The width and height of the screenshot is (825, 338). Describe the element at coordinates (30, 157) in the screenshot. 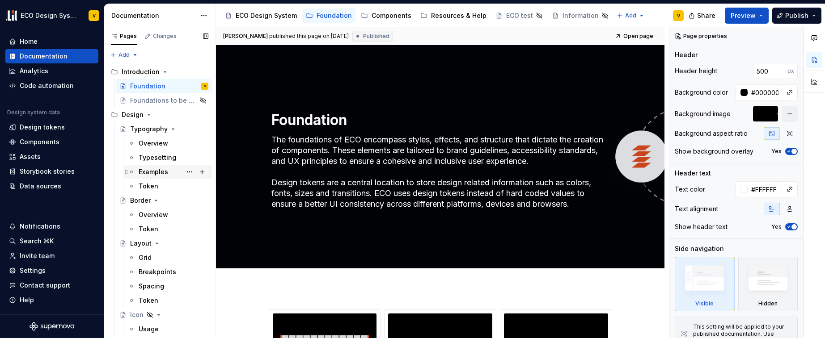

I see `div: Assets` at that location.